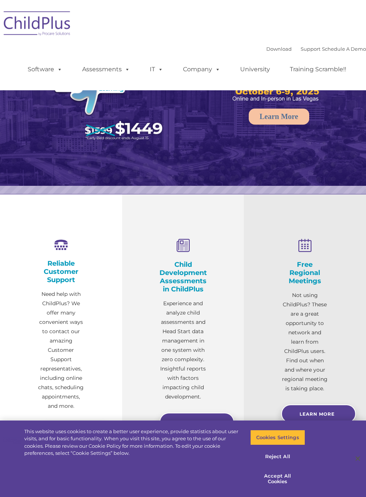 This screenshot has height=497, width=366. What do you see at coordinates (317, 69) in the screenshot?
I see `a: Training Scramble!!` at bounding box center [317, 69].